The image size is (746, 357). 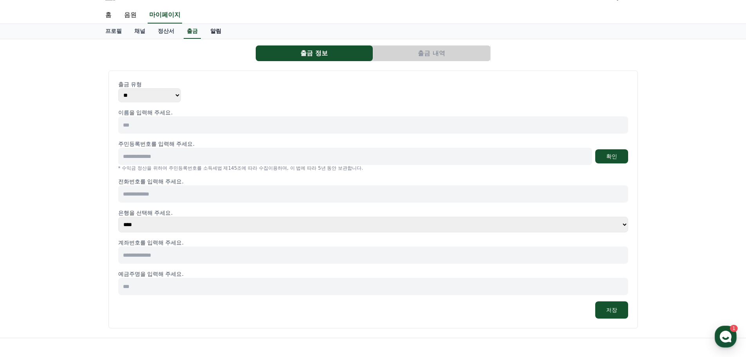 What do you see at coordinates (126, 258) in the screenshot?
I see `a: 설정` at bounding box center [126, 258].